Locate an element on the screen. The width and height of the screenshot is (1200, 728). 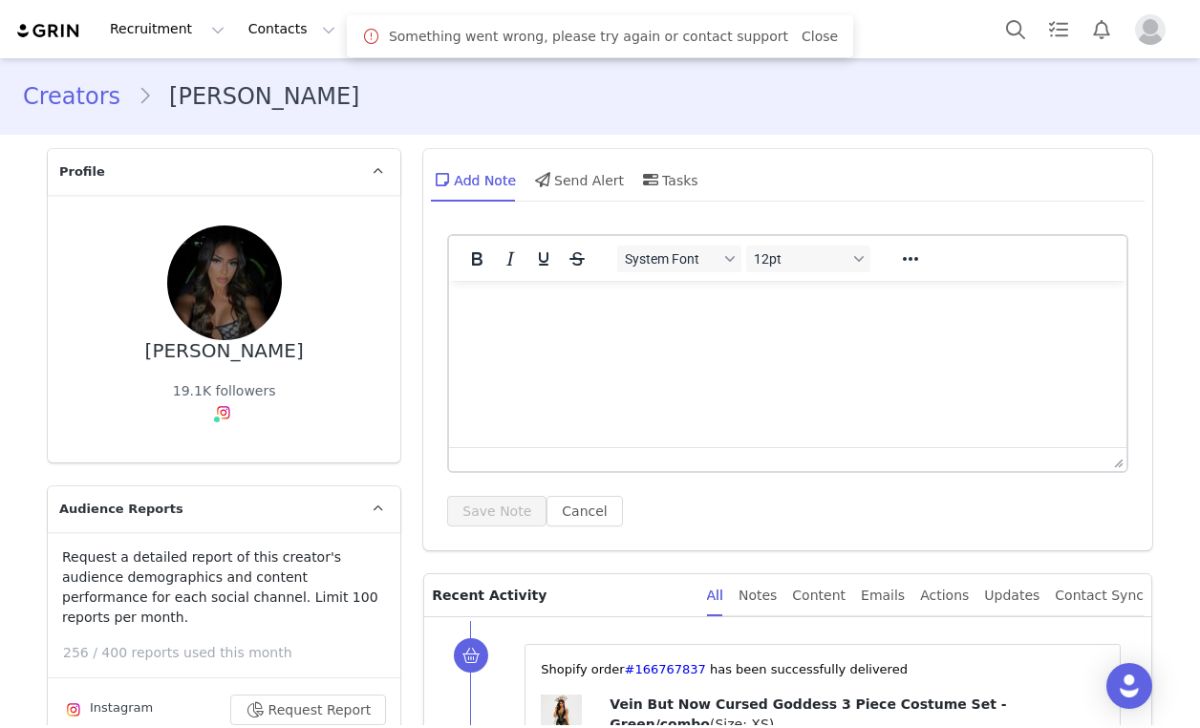
button: Cancel is located at coordinates (584, 511).